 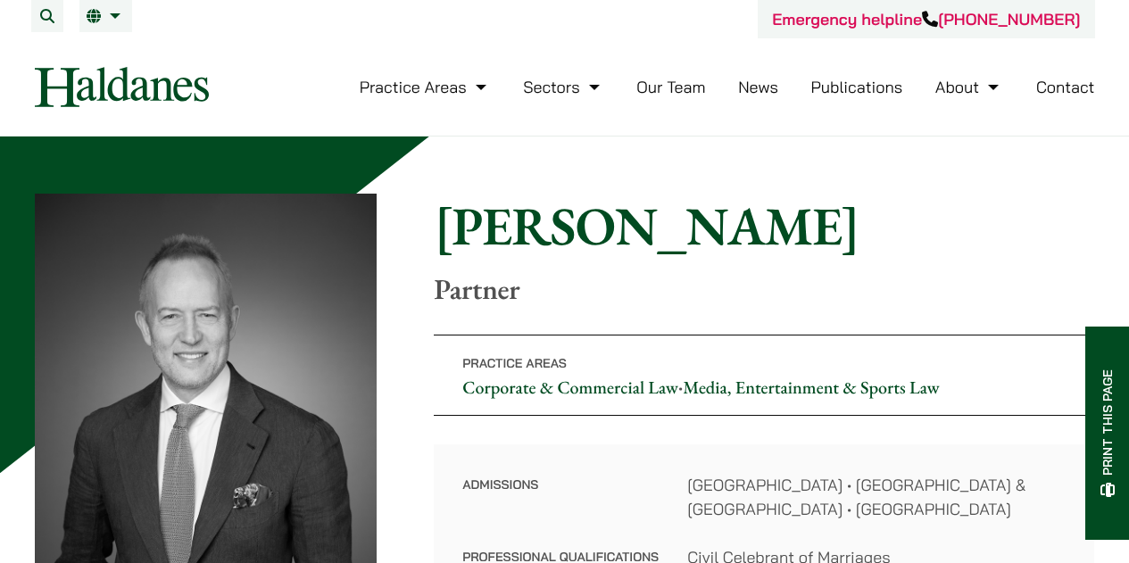 What do you see at coordinates (810, 387) in the screenshot?
I see `a: Media, Entertainment & Sports Law` at bounding box center [810, 387].